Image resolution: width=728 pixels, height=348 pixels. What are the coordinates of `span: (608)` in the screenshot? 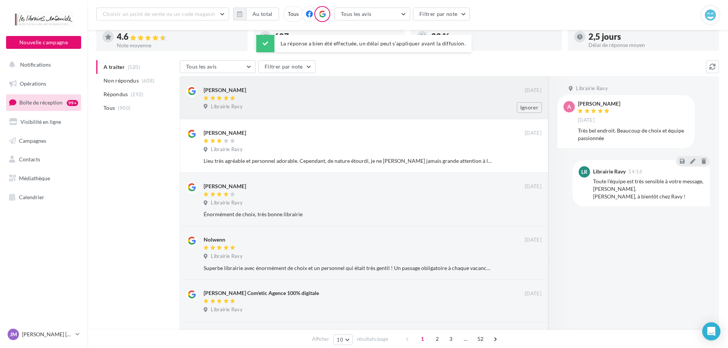 It's located at (148, 81).